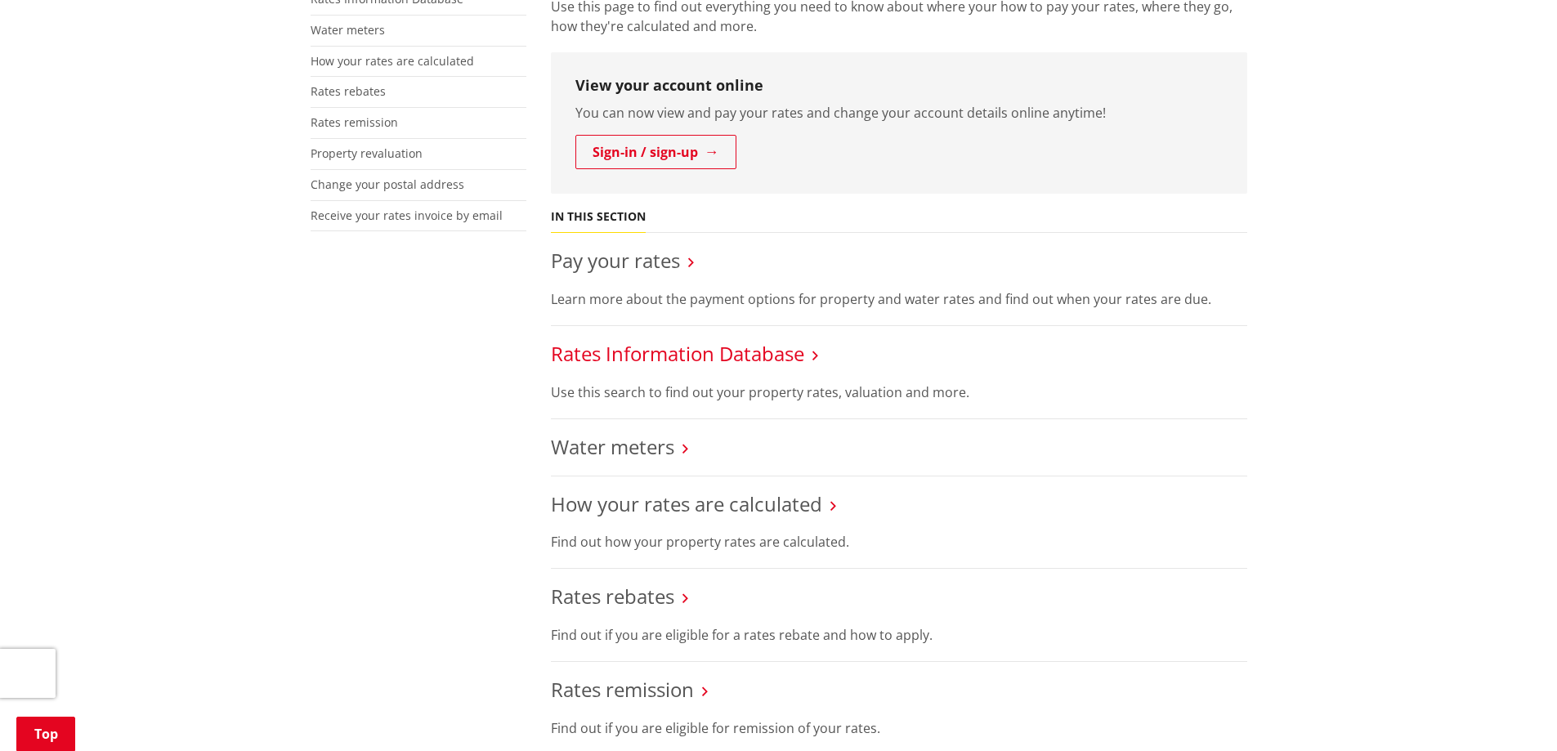 The image size is (1557, 751). Describe the element at coordinates (899, 86) in the screenshot. I see `h3: View your account online` at that location.